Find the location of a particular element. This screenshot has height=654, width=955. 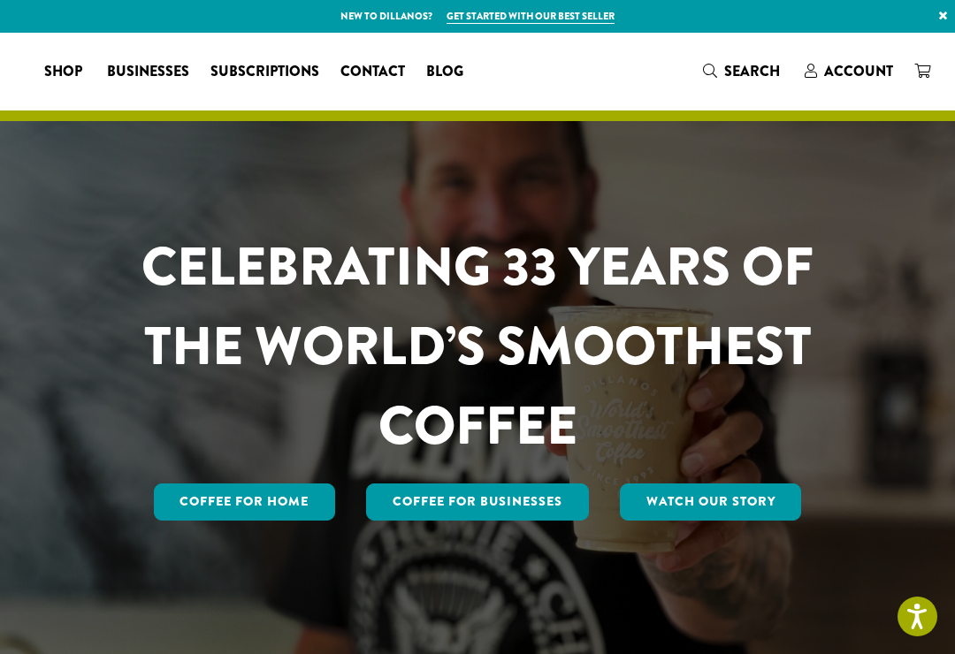

a: Coffee For Businesses is located at coordinates (477, 502).